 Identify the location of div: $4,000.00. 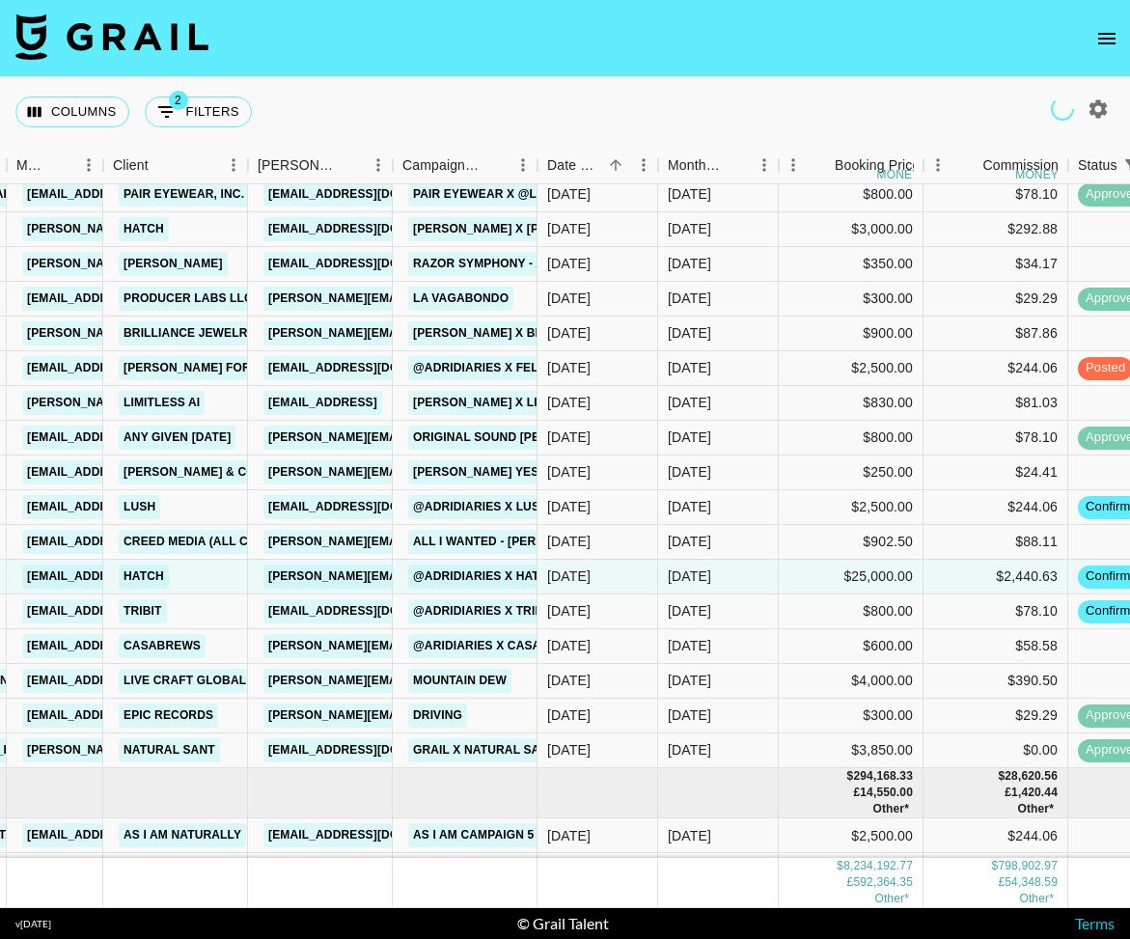
(851, 682).